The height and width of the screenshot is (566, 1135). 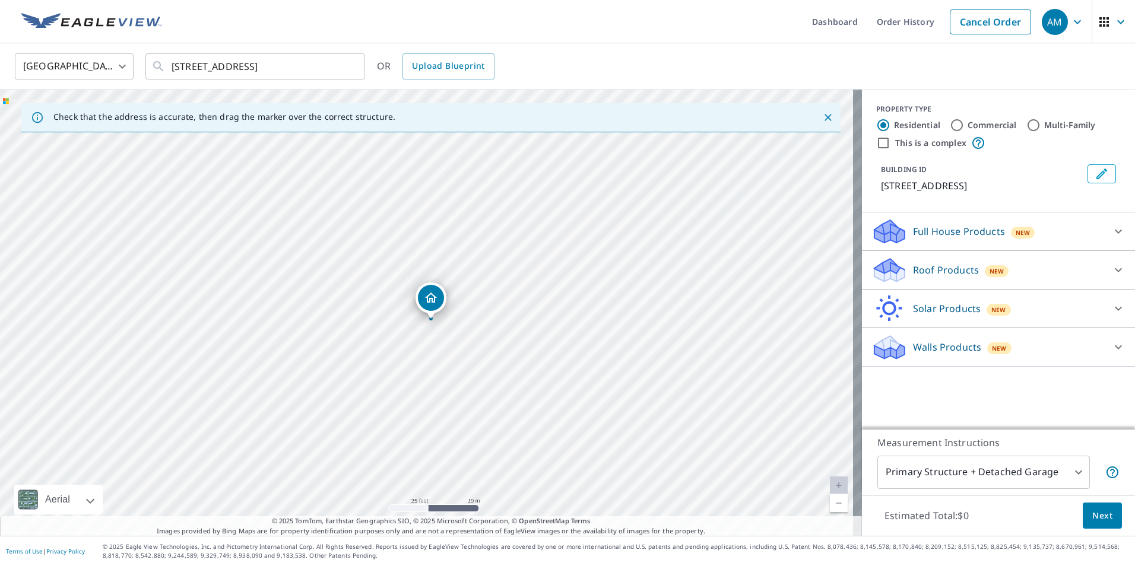 I want to click on button: Edit building 1, so click(x=1102, y=174).